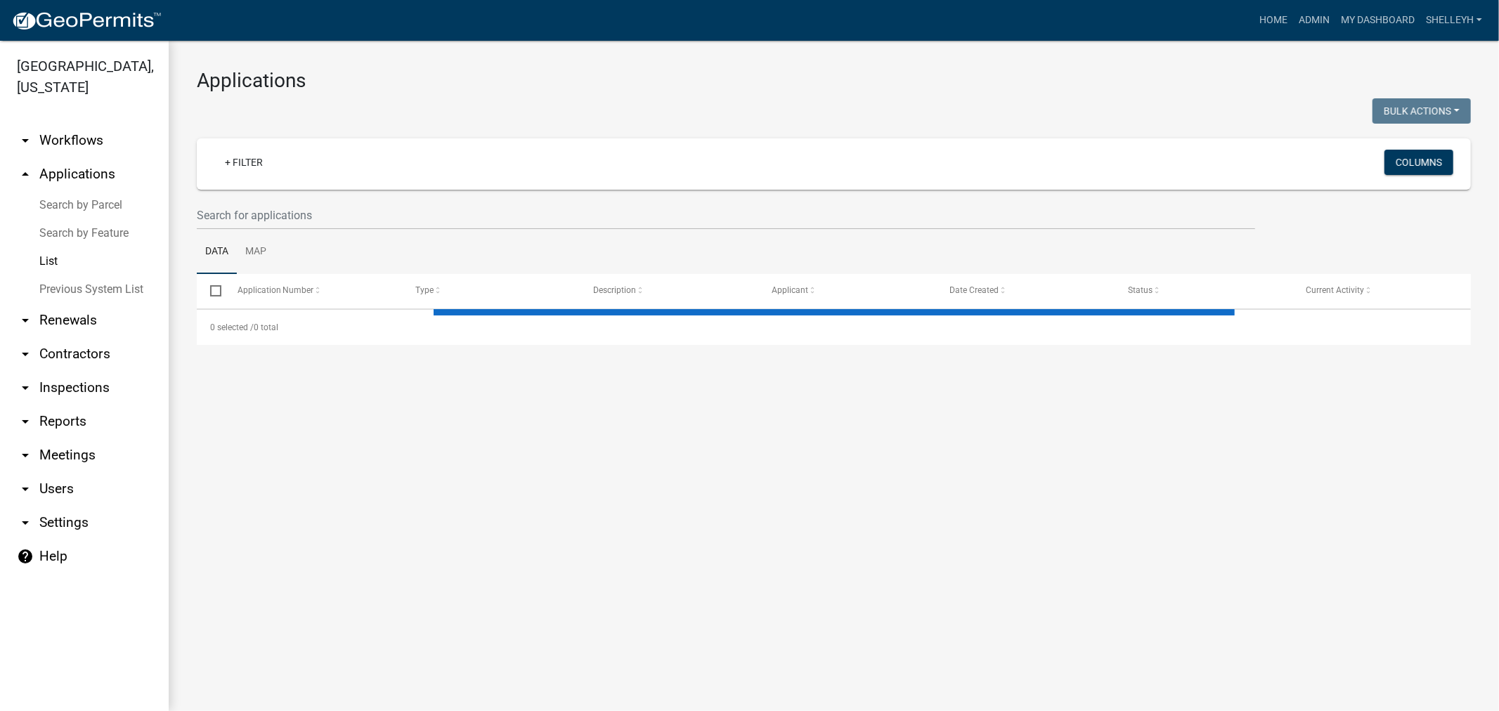 The image size is (1499, 711). I want to click on span: Date Created, so click(975, 290).